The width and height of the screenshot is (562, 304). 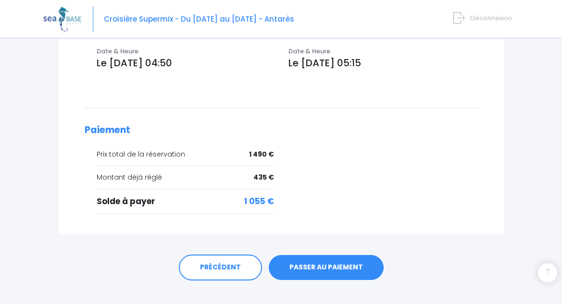 I want to click on span: Déconnexion, so click(x=491, y=18).